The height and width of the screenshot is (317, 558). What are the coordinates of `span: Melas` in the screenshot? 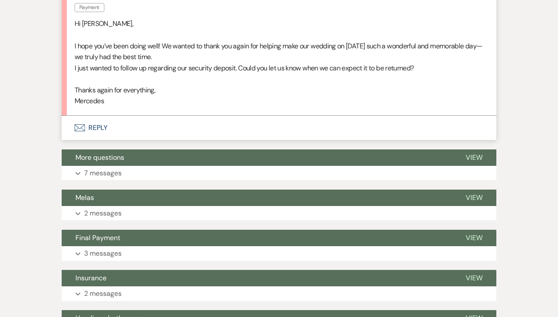 It's located at (85, 197).